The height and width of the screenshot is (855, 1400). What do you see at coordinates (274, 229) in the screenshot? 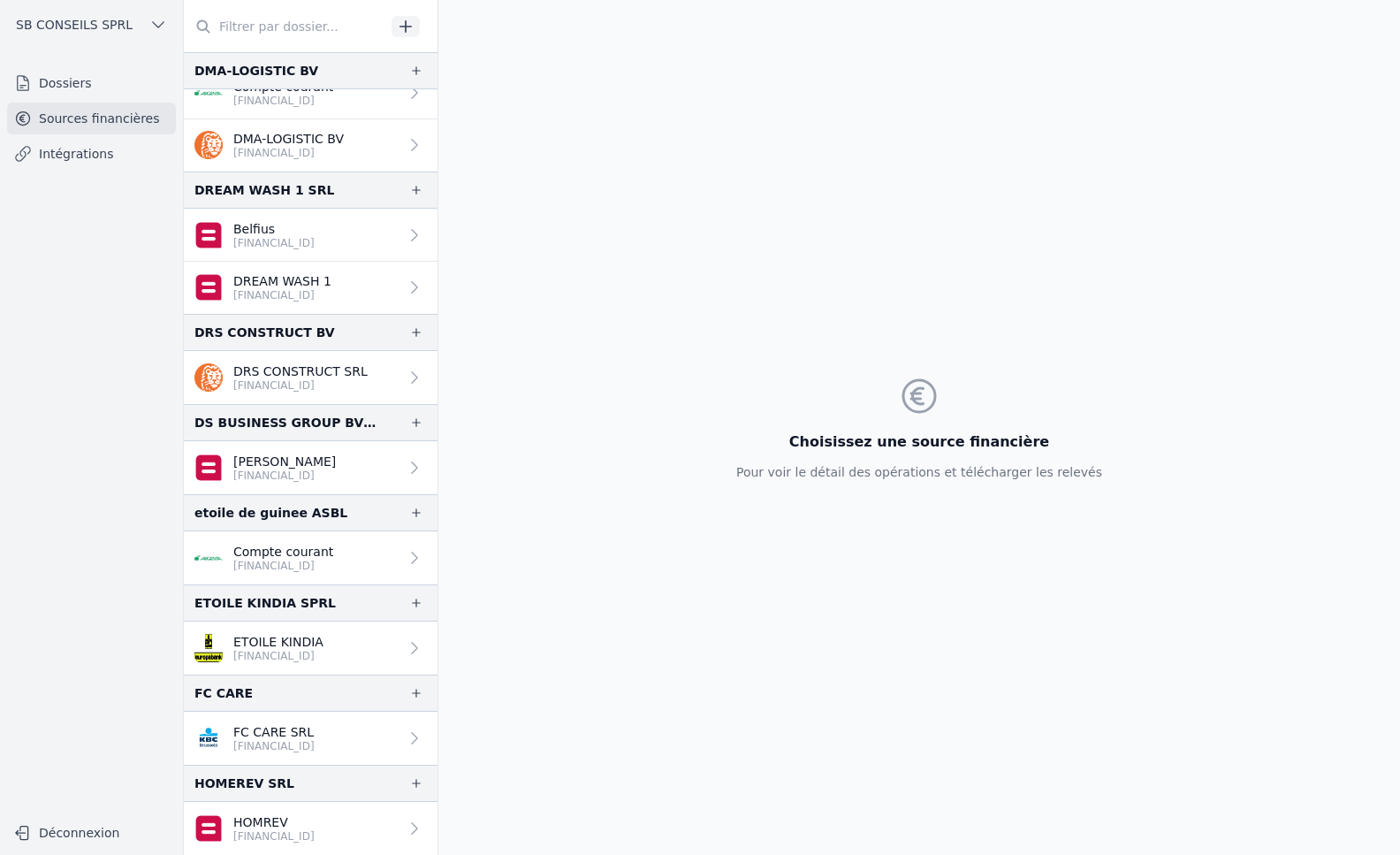
I see `p: Belfius` at bounding box center [274, 229].